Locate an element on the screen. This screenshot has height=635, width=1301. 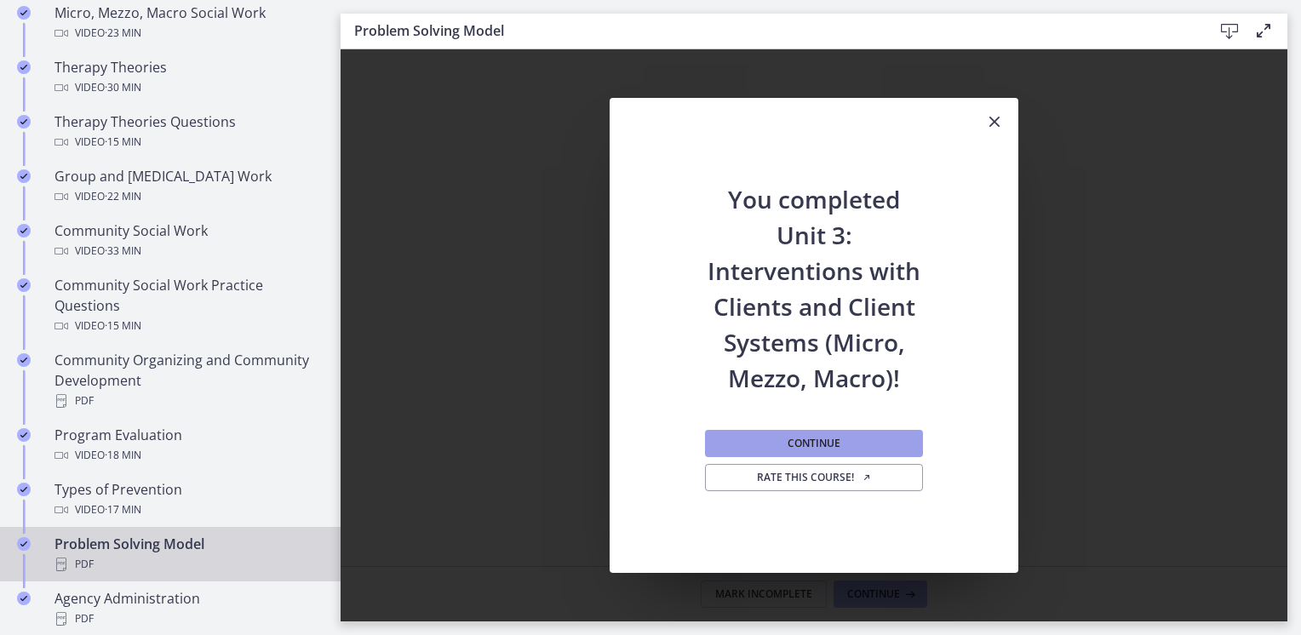
span: · 33 min is located at coordinates (123, 251).